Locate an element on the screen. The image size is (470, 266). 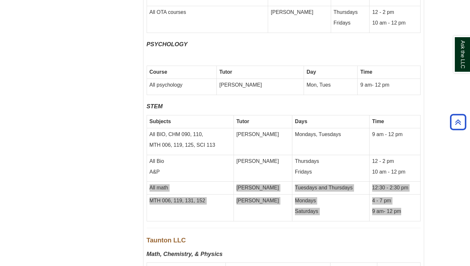
a: Back to Top is located at coordinates (458, 122).